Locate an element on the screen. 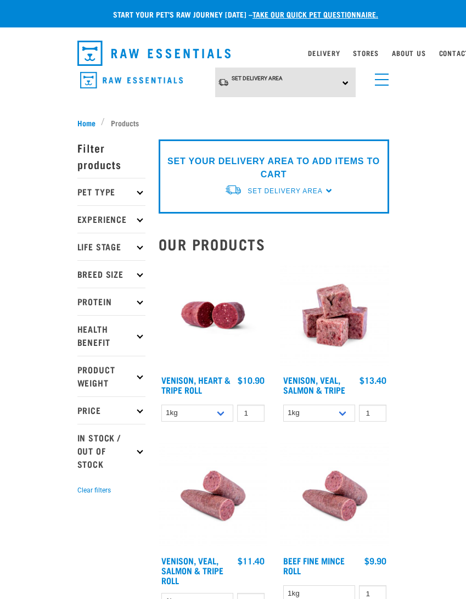 This screenshot has width=466, height=599. nav: breadcrumbs is located at coordinates (234, 123).